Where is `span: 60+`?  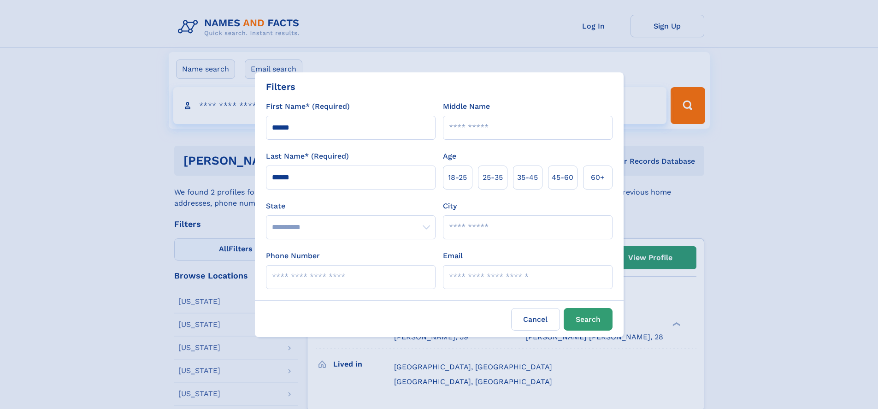 span: 60+ is located at coordinates (597, 177).